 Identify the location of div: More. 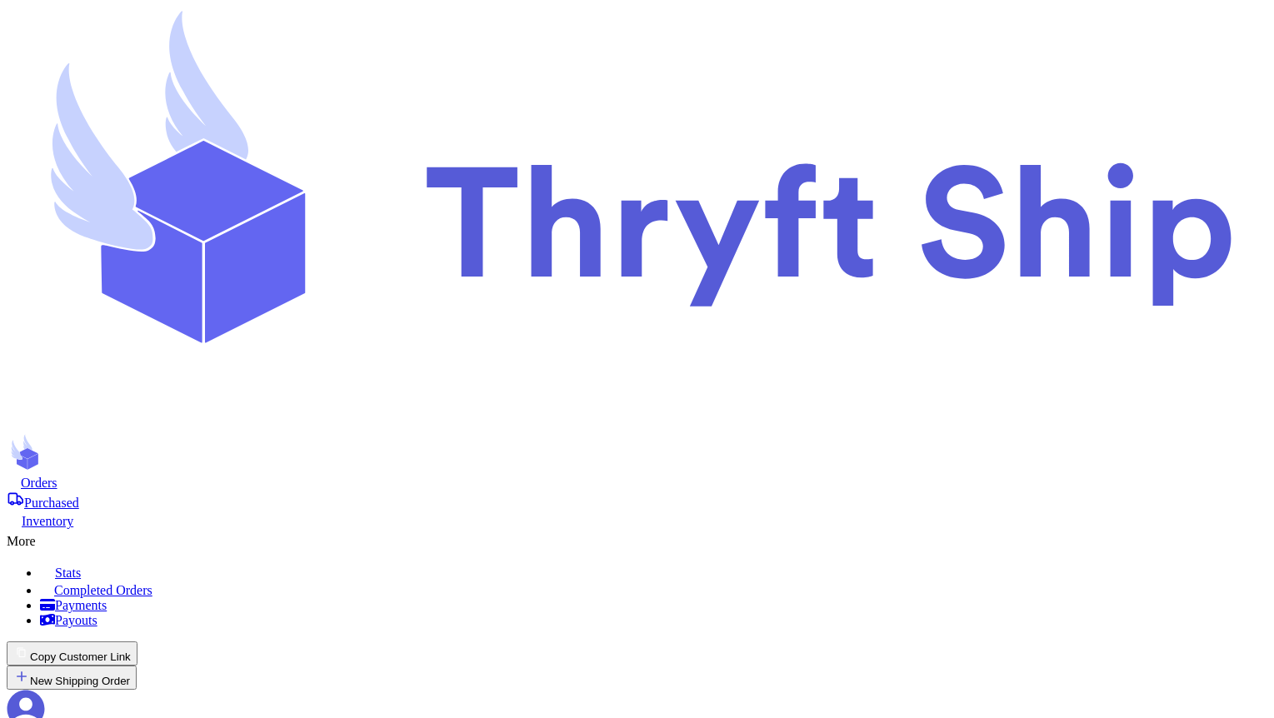
(637, 539).